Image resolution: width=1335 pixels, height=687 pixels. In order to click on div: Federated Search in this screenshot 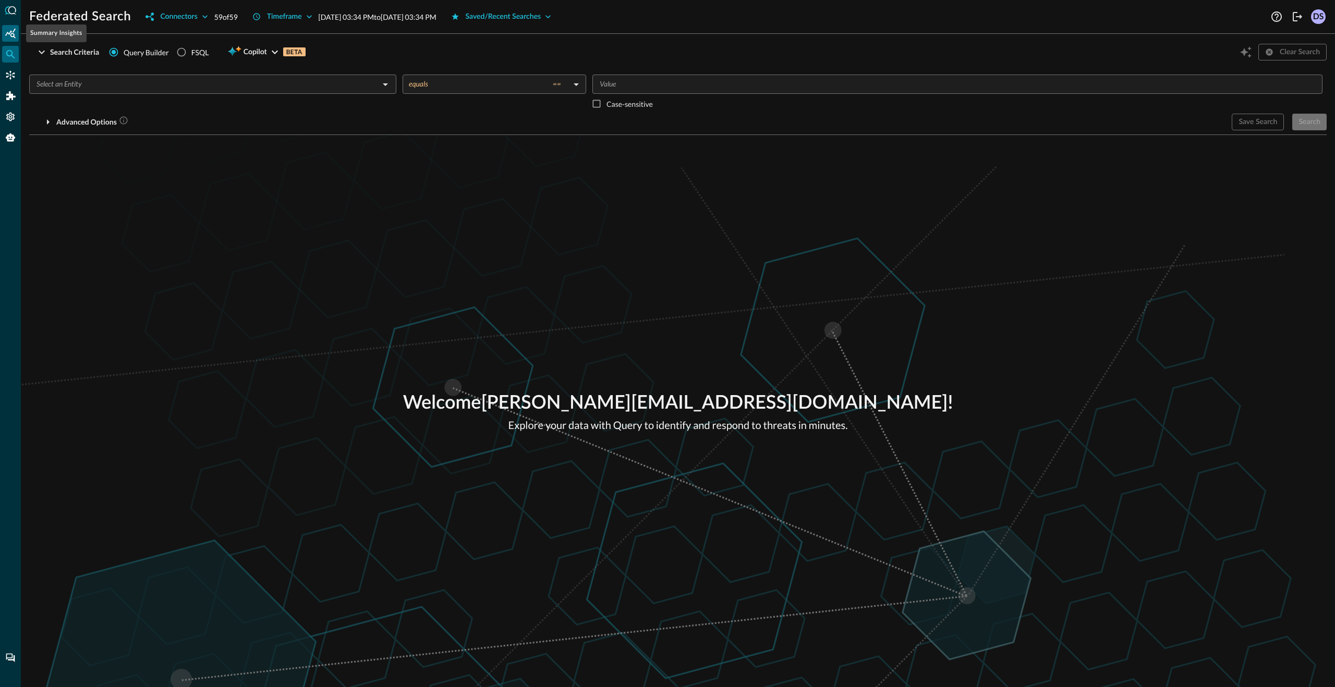, I will do `click(10, 54)`.